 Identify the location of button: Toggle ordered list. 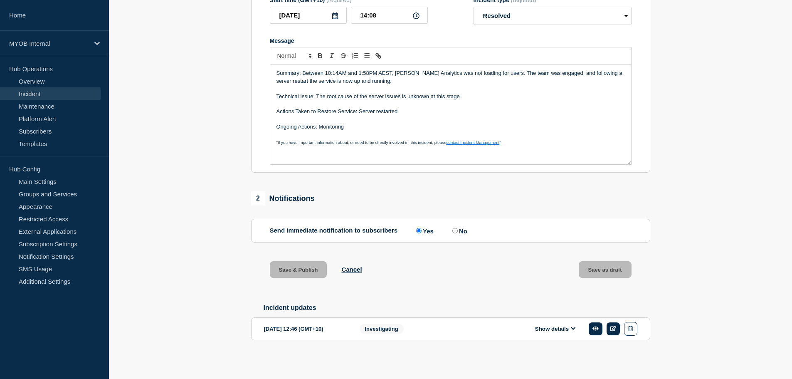
(355, 56).